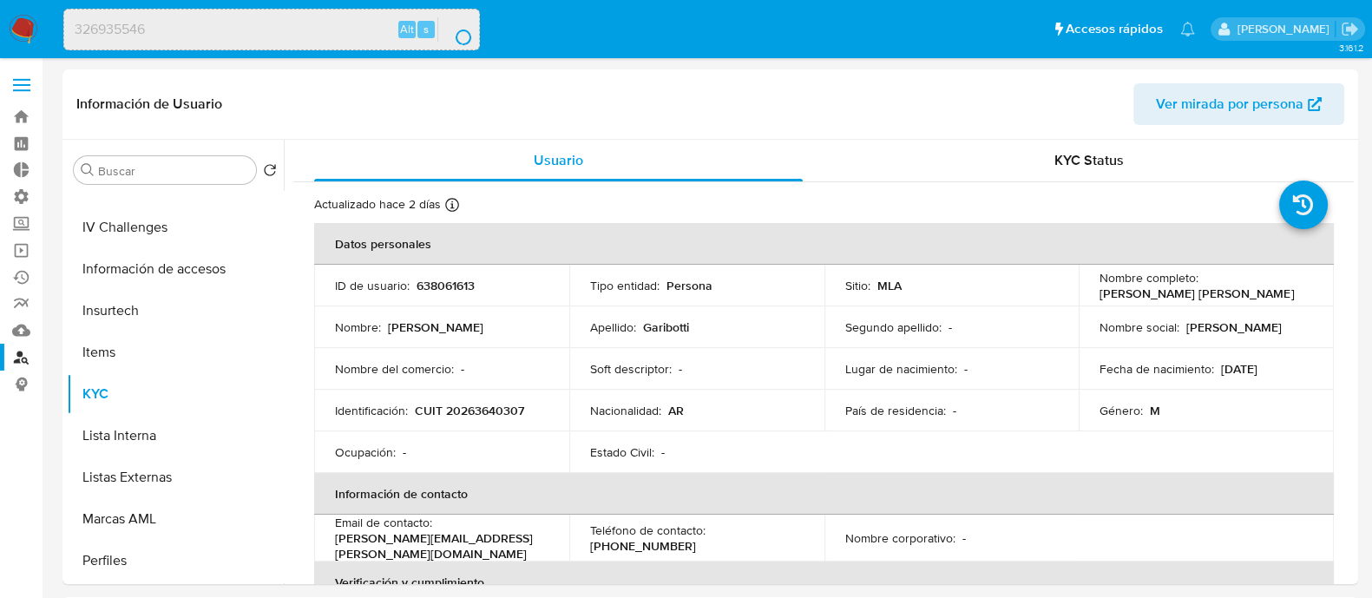 Image resolution: width=1372 pixels, height=598 pixels. Describe the element at coordinates (175, 477) in the screenshot. I see `button: Listas Externas` at that location.